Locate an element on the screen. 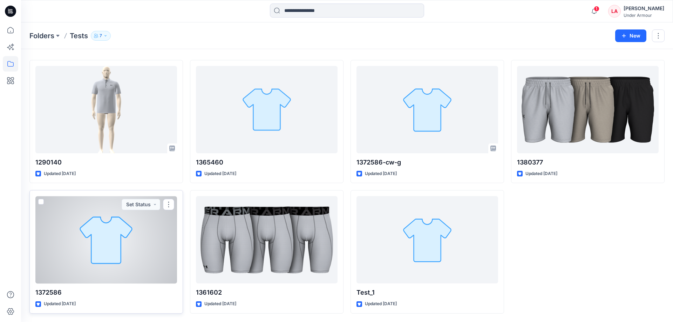 This screenshot has height=322, width=673. p: 1361602 is located at coordinates (267, 292).